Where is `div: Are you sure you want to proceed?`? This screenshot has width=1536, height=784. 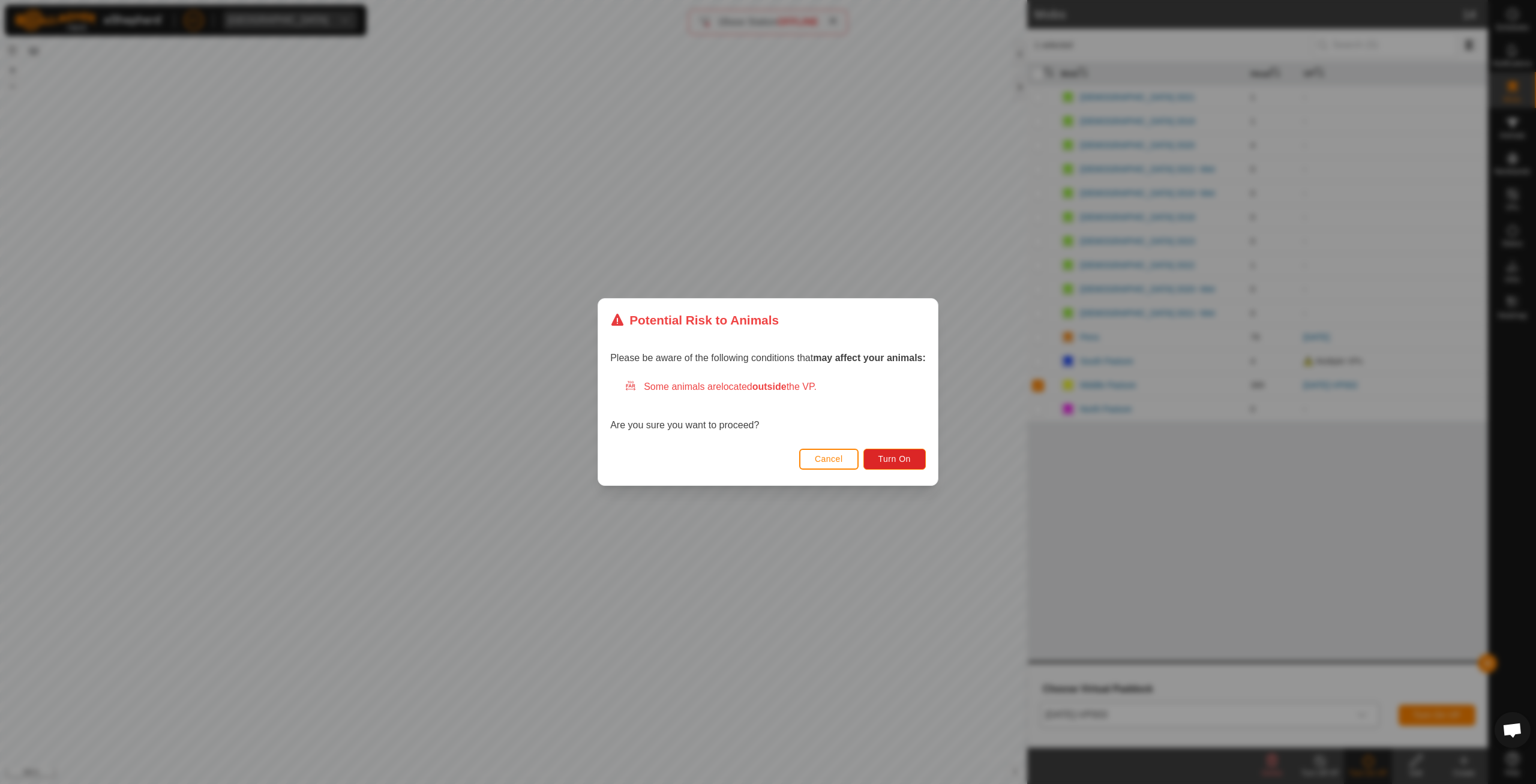
div: Are you sure you want to proceed? is located at coordinates (768, 406).